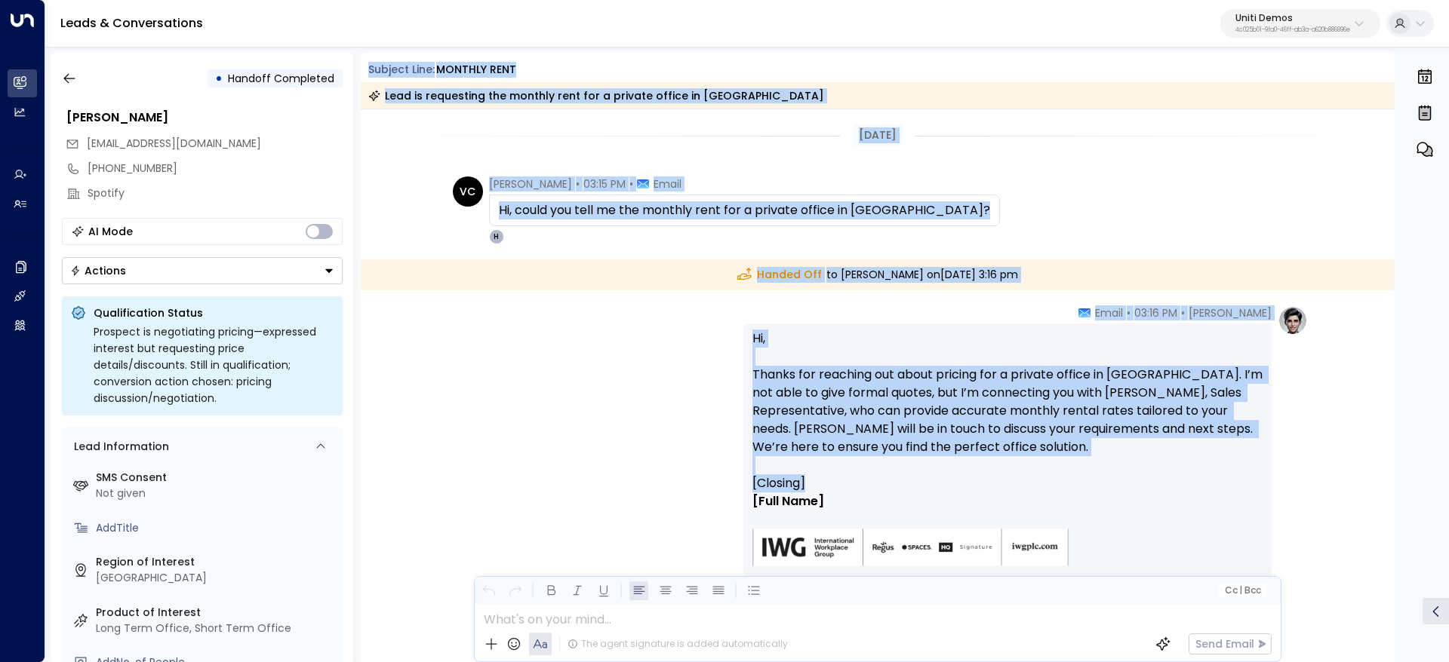 Image resolution: width=1449 pixels, height=662 pixels. What do you see at coordinates (216, 613) in the screenshot?
I see `label: Product of Interest` at bounding box center [216, 613].